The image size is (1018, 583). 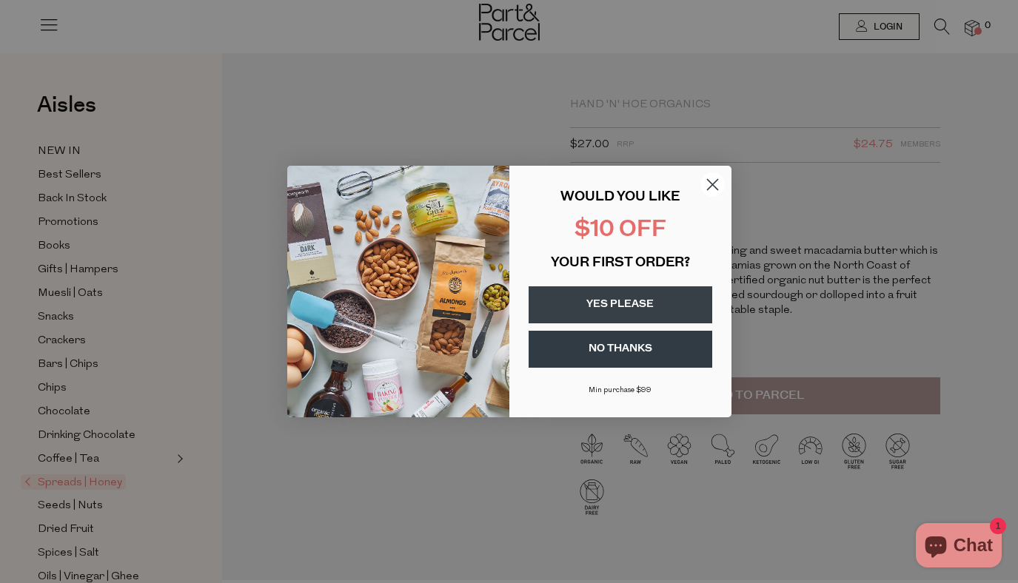 I want to click on span: Min purchase $99, so click(x=620, y=390).